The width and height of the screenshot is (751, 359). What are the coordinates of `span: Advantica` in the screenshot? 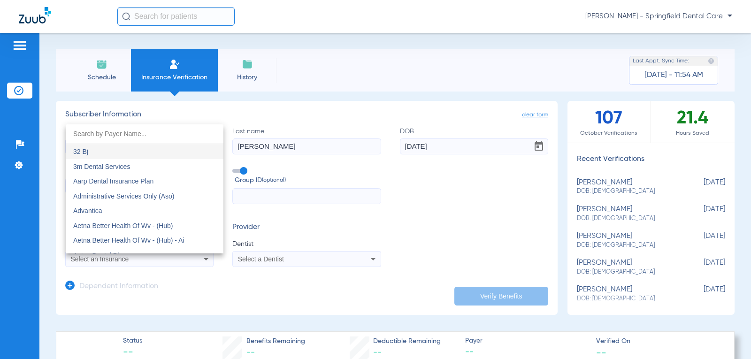 It's located at (87, 211).